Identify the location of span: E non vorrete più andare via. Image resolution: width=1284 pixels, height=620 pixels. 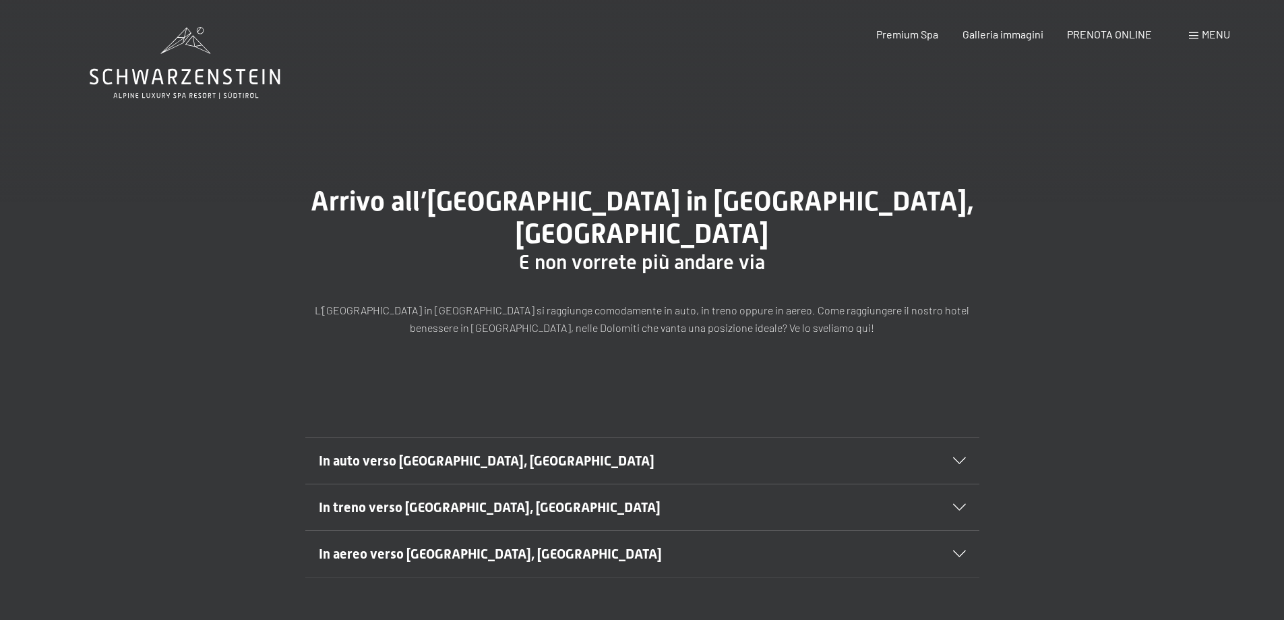
(642, 262).